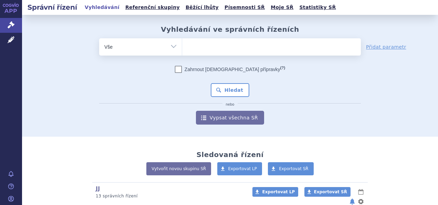  Describe the element at coordinates (179, 168) in the screenshot. I see `a: Vytvořit novou skupinu SŘ` at that location.